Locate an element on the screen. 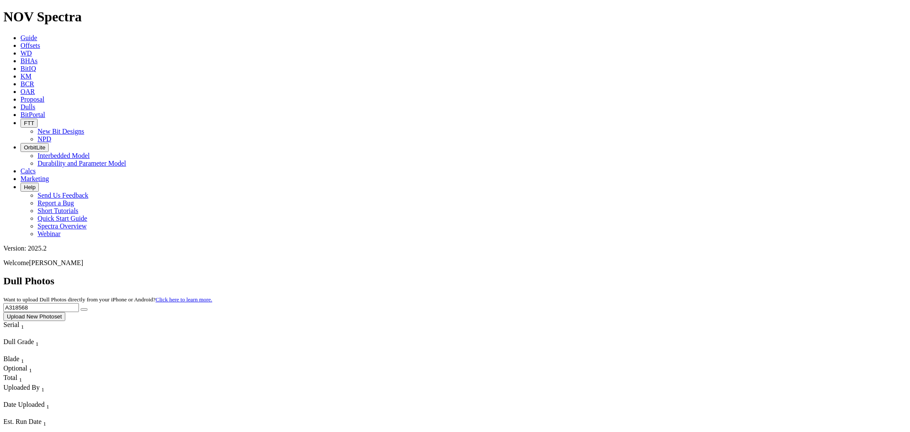 Image resolution: width=910 pixels, height=432 pixels. span: Offsets is located at coordinates (30, 45).